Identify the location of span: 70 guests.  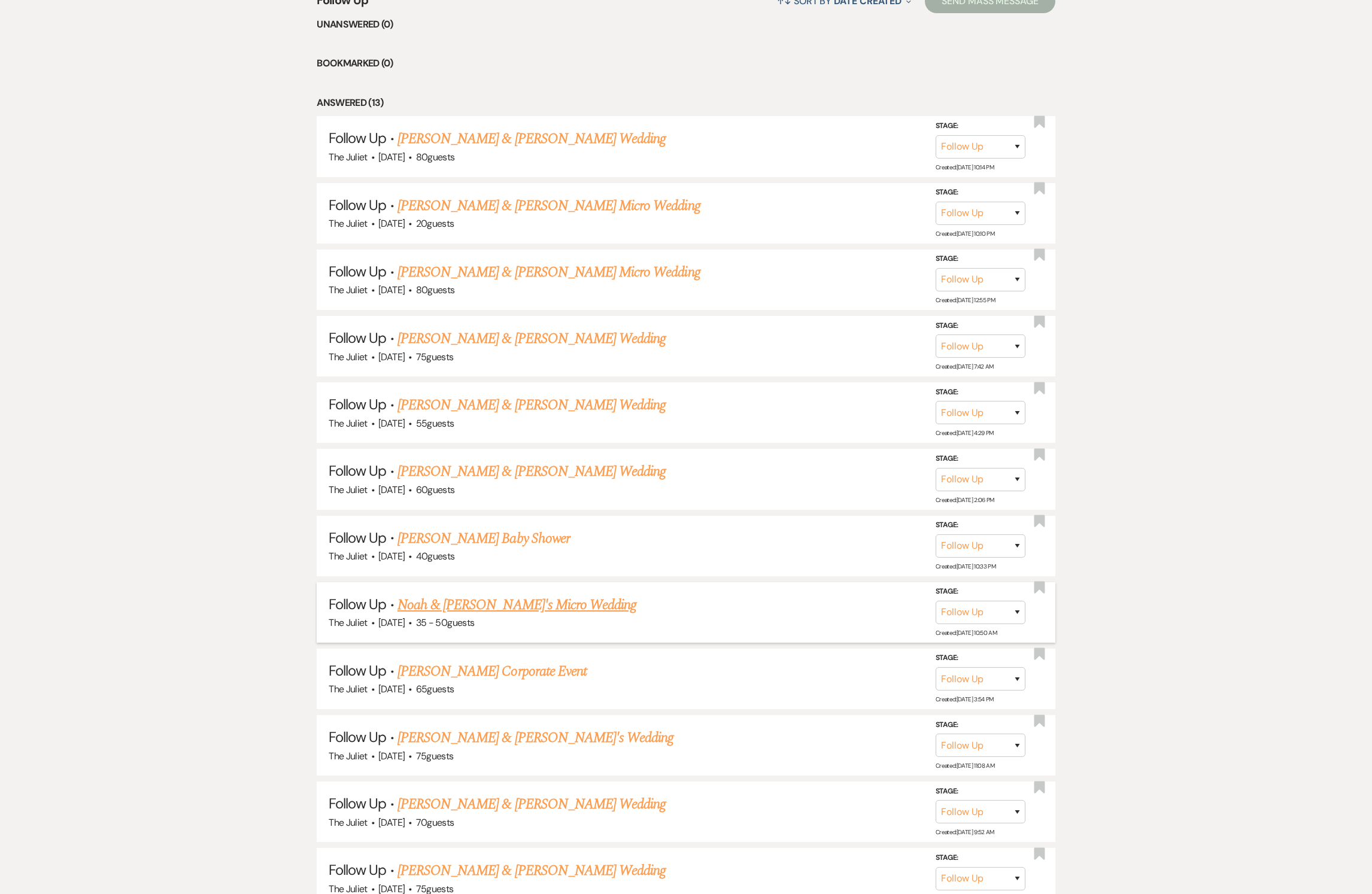
(435, 822).